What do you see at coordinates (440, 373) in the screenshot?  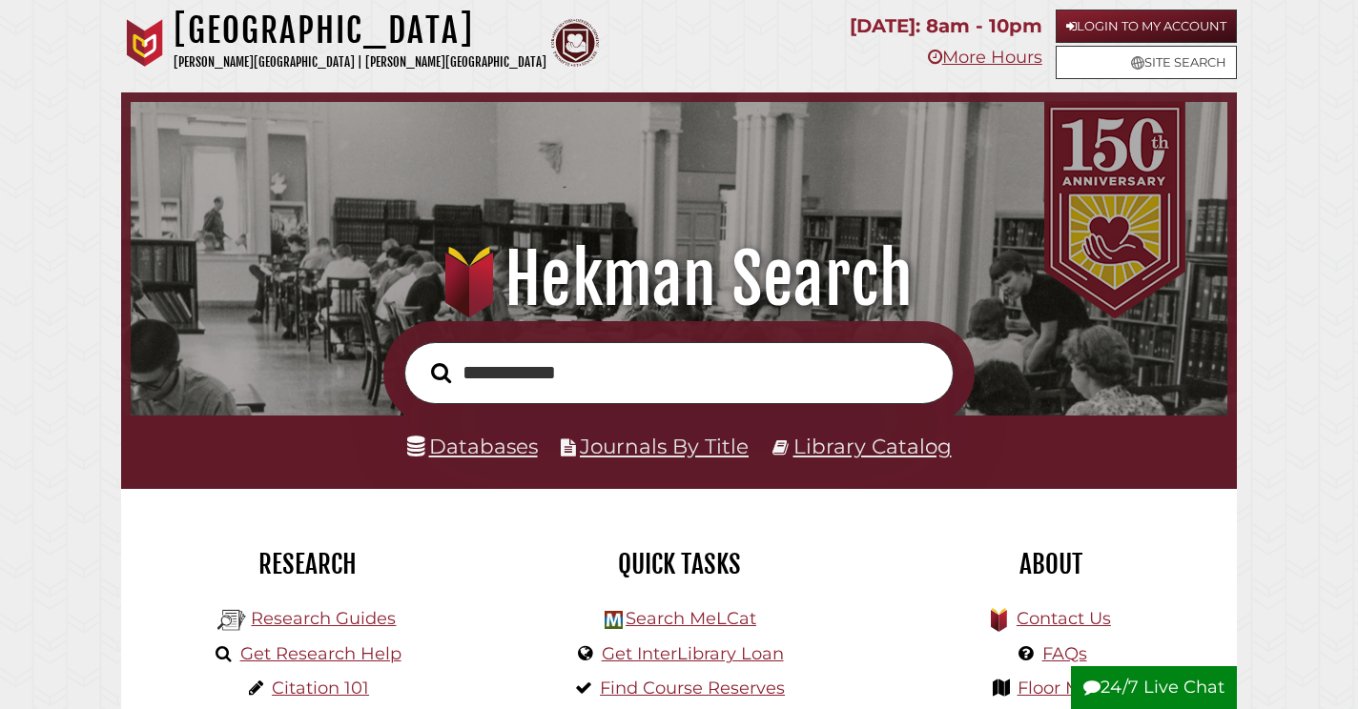 I see `button: Search` at bounding box center [440, 373].